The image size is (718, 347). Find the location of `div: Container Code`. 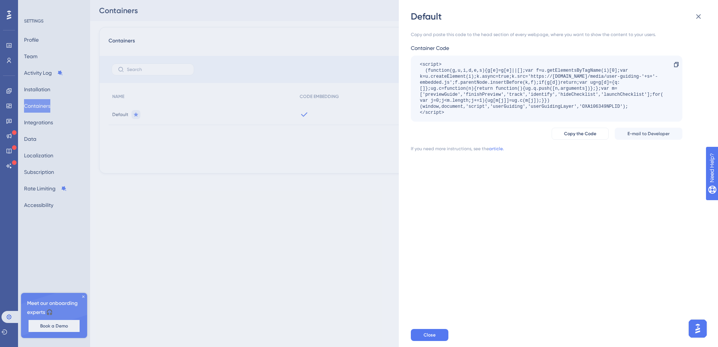

div: Container Code is located at coordinates (547, 48).